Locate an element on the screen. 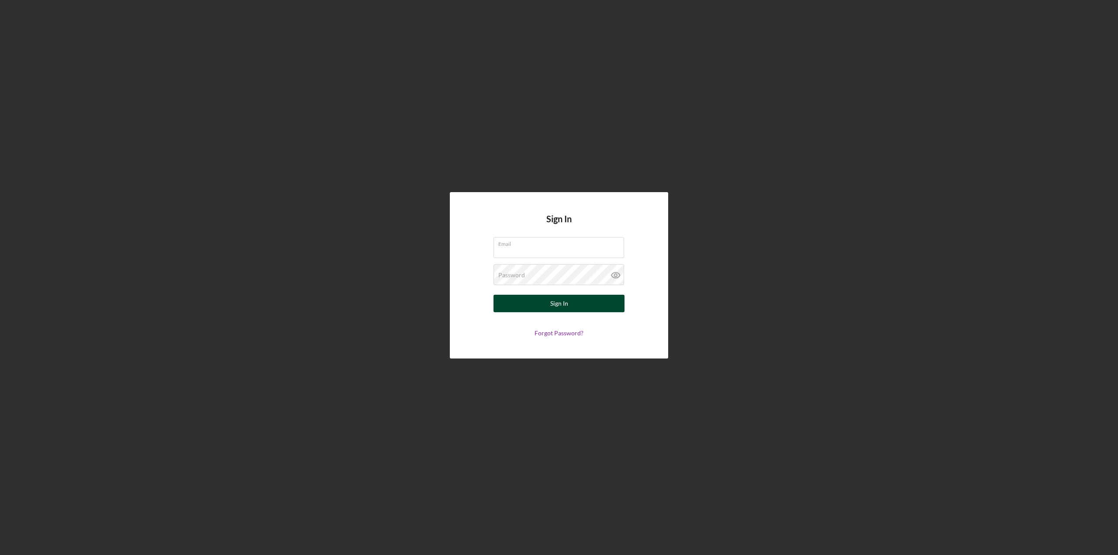 Image resolution: width=1118 pixels, height=555 pixels. h4: Sign In is located at coordinates (559, 225).